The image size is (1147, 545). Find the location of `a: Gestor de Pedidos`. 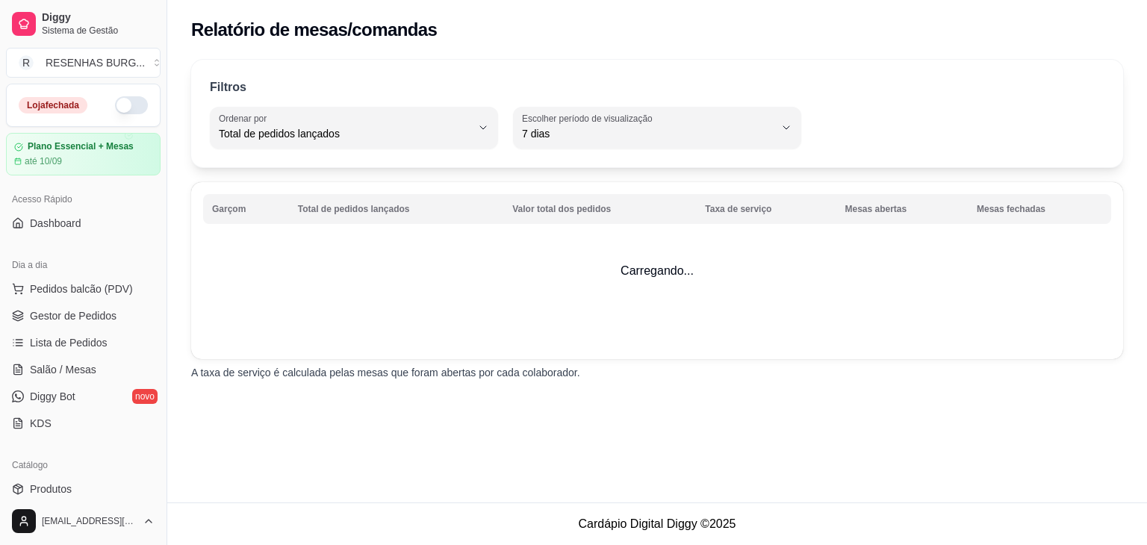

a: Gestor de Pedidos is located at coordinates (83, 316).